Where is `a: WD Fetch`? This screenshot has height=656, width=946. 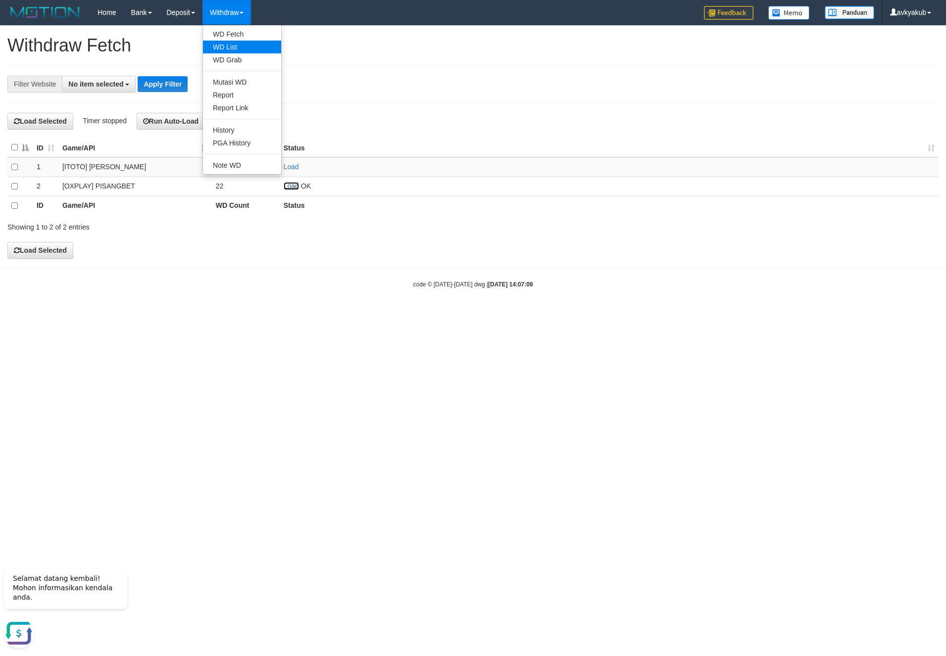 a: WD Fetch is located at coordinates (242, 34).